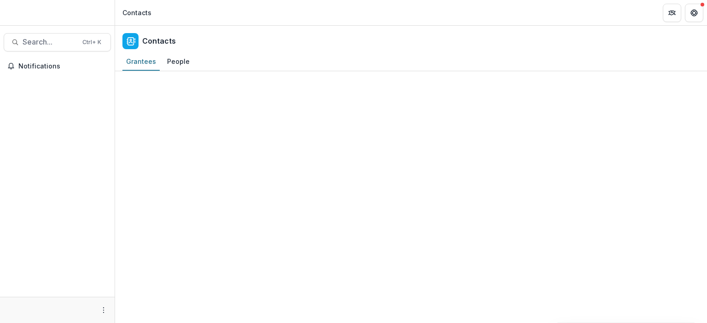  I want to click on nav: breadcrumb, so click(137, 12).